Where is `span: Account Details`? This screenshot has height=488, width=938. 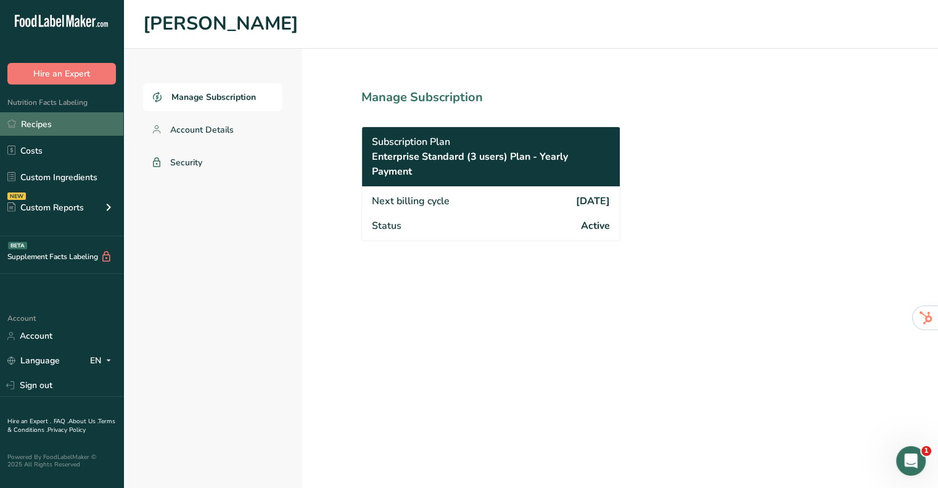
span: Account Details is located at coordinates (202, 129).